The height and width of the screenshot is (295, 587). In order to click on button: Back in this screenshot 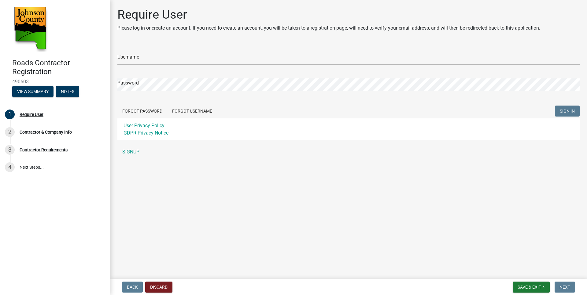, I will do `click(132, 287)`.